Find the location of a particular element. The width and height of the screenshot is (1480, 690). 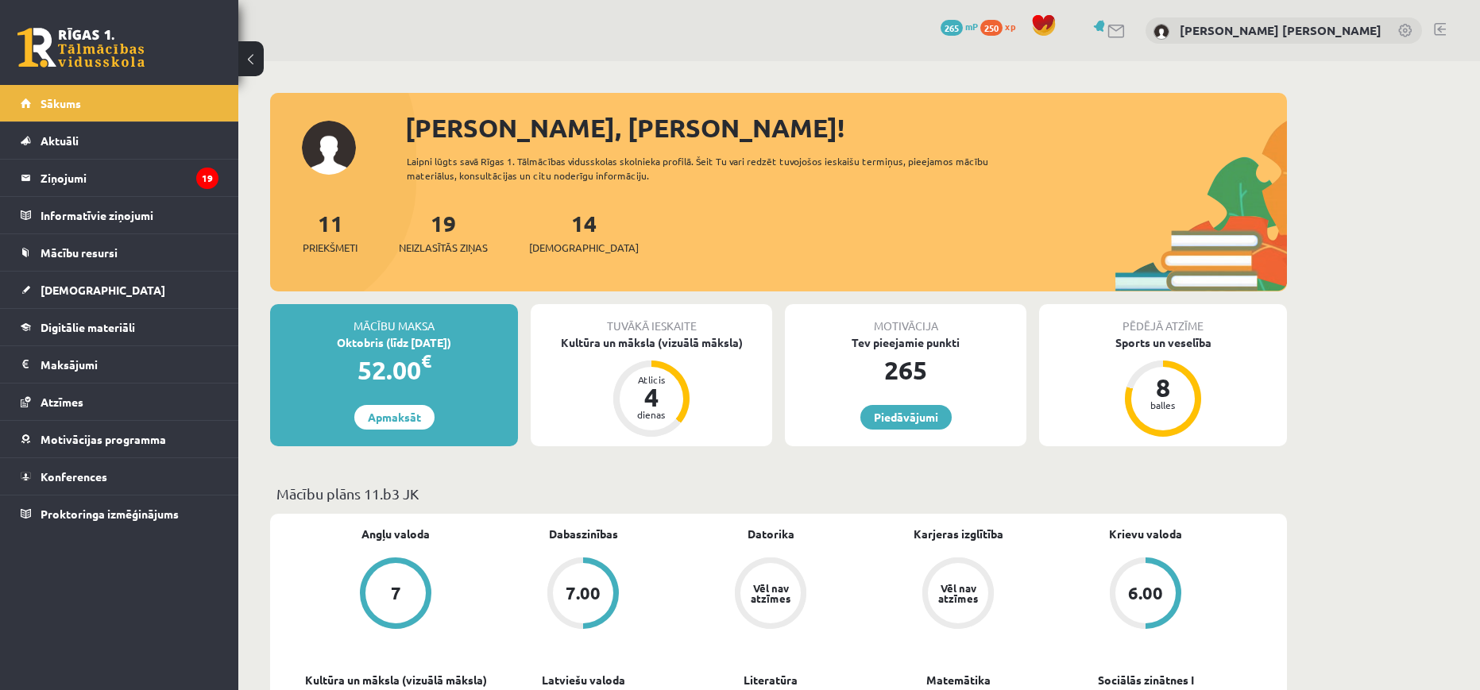

div: Sports un veselība is located at coordinates (1163, 342).